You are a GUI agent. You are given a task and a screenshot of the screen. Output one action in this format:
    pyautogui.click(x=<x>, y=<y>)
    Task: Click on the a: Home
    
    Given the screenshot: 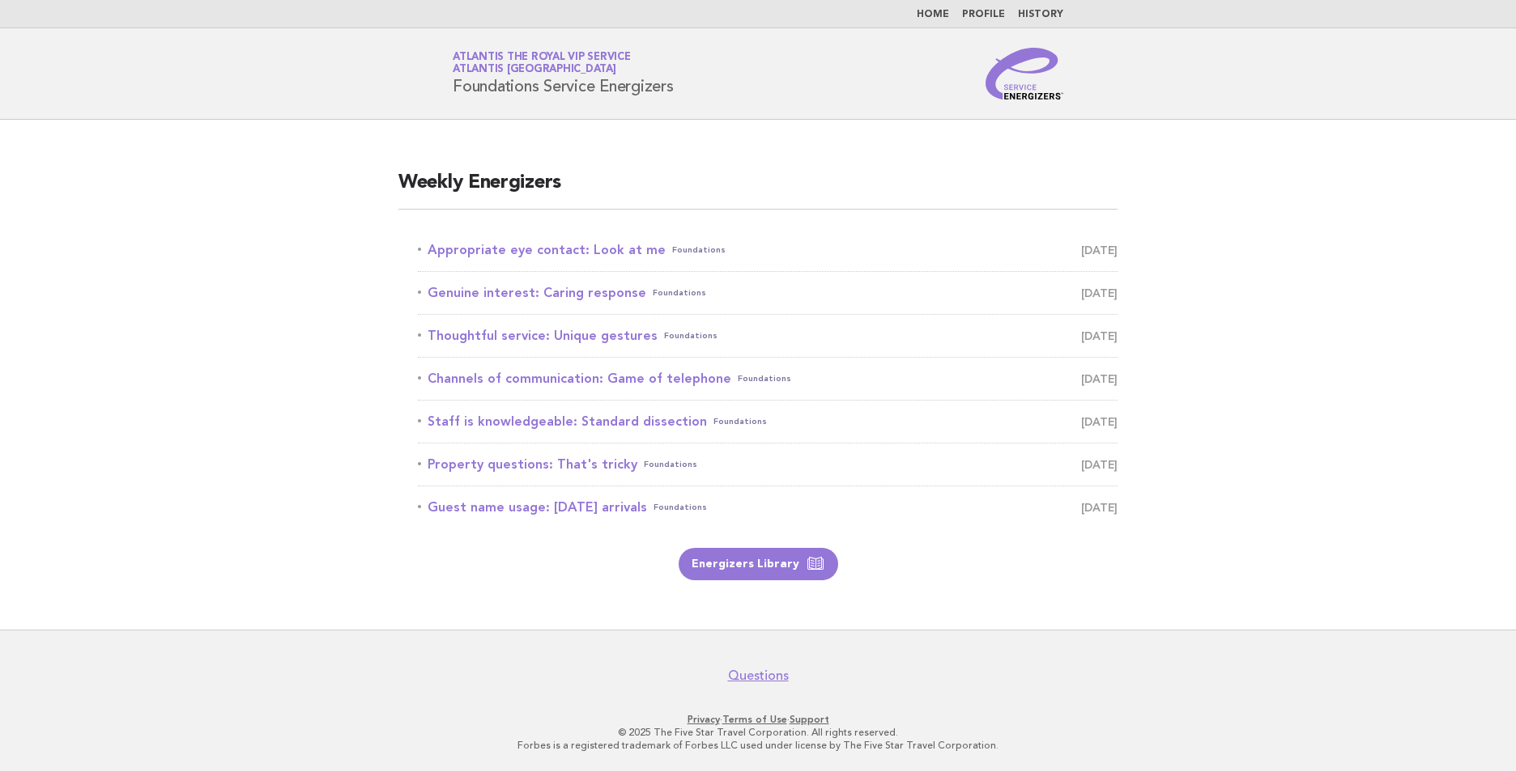 What is the action you would take?
    pyautogui.click(x=933, y=15)
    